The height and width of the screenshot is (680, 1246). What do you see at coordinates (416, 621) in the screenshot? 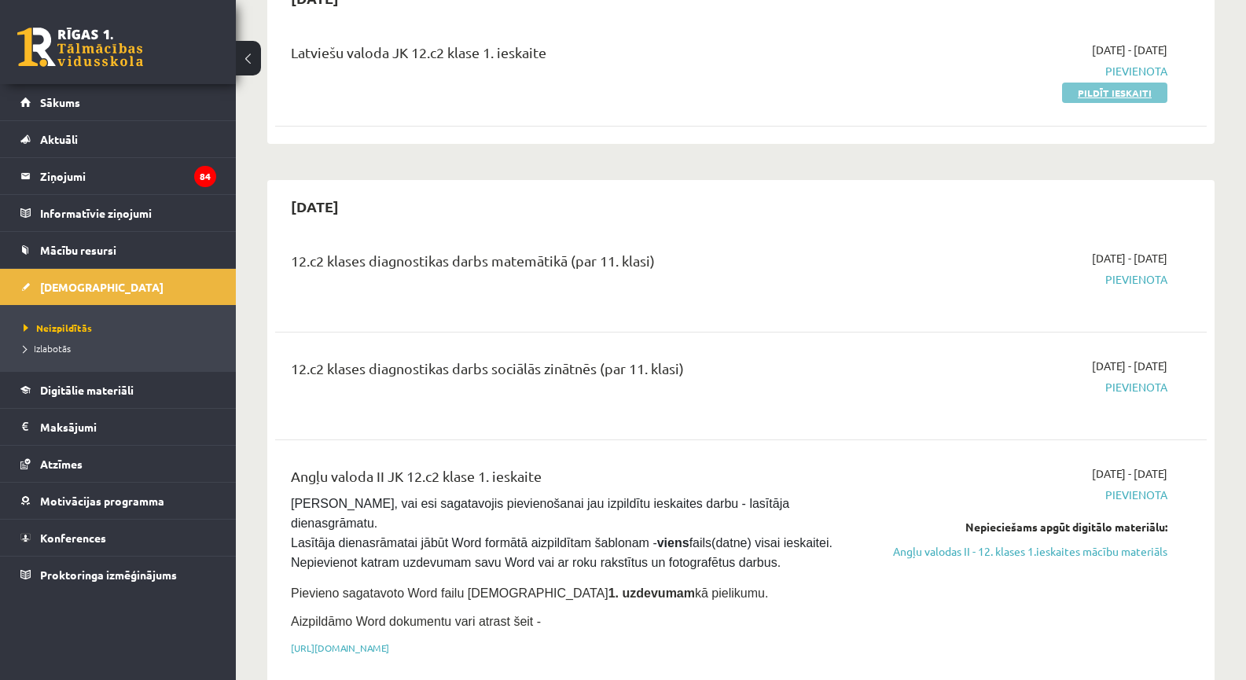
I see `span: Aizpildāmo Word dokumentu vari atrast šeit -` at bounding box center [416, 621].